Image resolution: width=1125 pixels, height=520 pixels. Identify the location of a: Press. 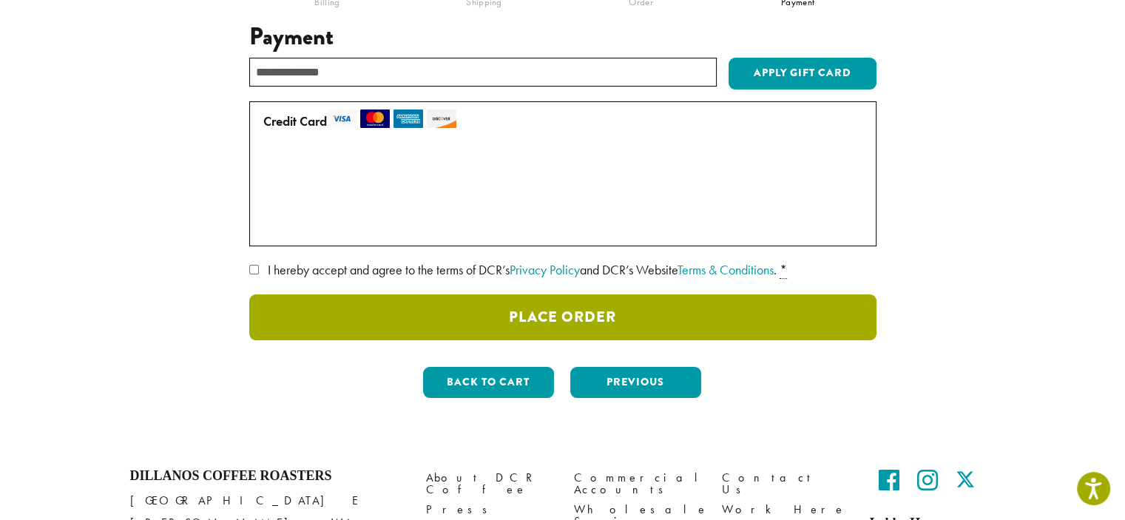
(489, 510).